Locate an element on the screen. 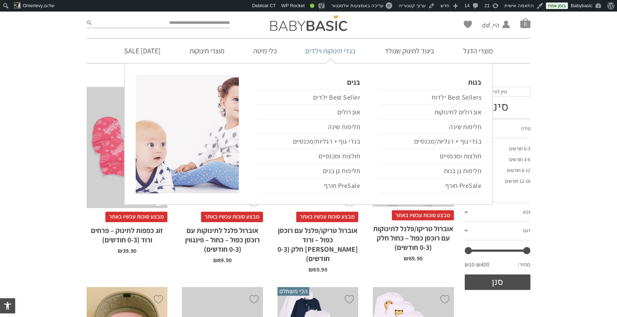 This screenshot has height=317, width=617. span: סל קניות is located at coordinates (526, 23).